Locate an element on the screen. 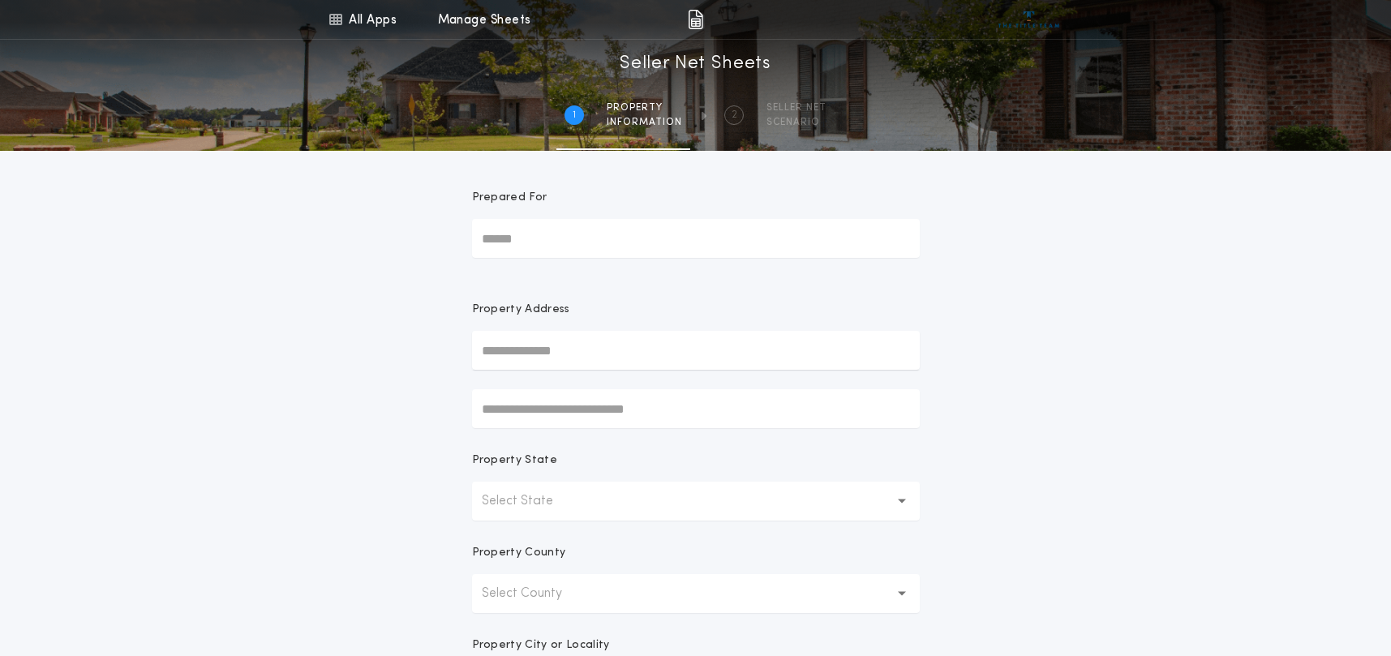 This screenshot has width=1391, height=656. button: Select County is located at coordinates (696, 594).